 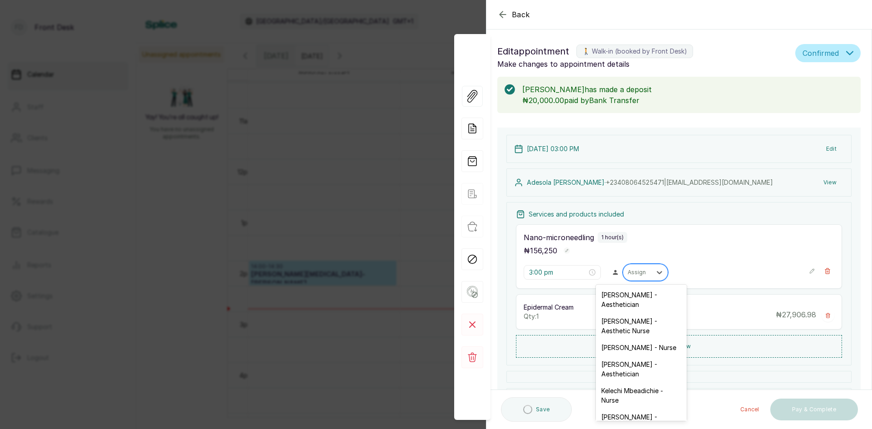 What do you see at coordinates (679, 347) in the screenshot?
I see `button: Add new` at bounding box center [679, 347].